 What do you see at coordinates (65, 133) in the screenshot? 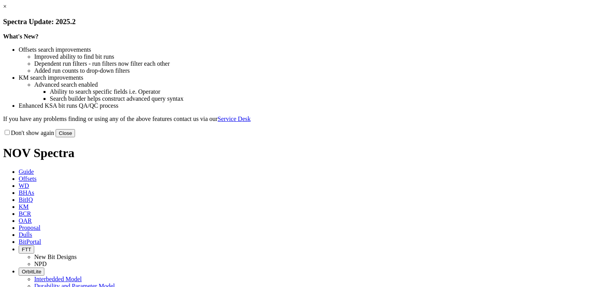
I see `button: Close` at bounding box center [65, 133].